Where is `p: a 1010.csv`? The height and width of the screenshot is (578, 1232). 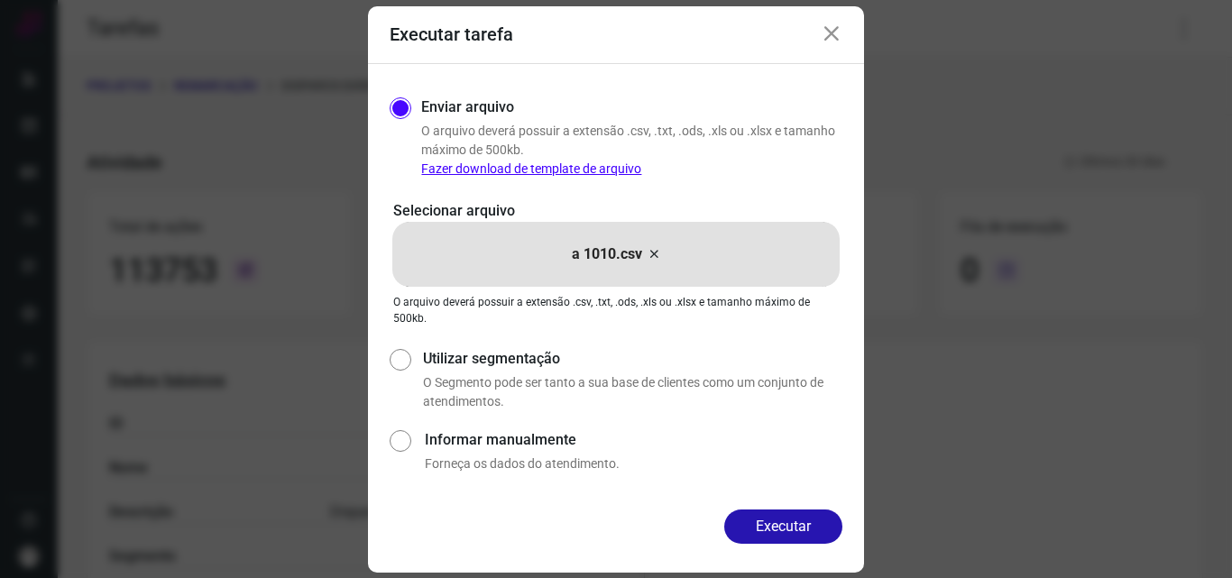 p: a 1010.csv is located at coordinates (607, 254).